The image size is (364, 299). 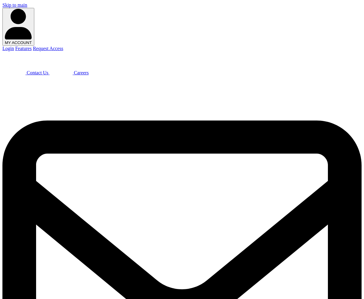 What do you see at coordinates (8, 48) in the screenshot?
I see `a: Login` at bounding box center [8, 48].